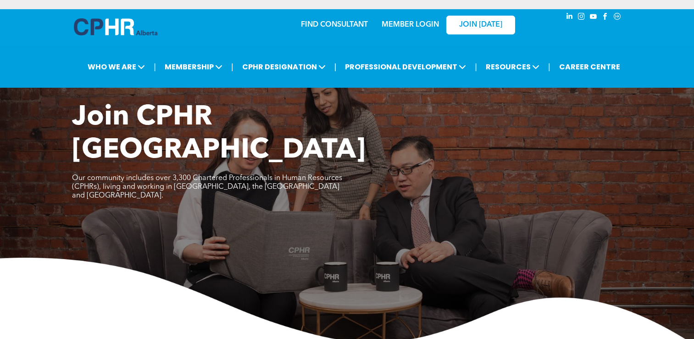 The height and width of the screenshot is (339, 694). Describe the element at coordinates (116, 67) in the screenshot. I see `span: WHO WE ARE` at that location.